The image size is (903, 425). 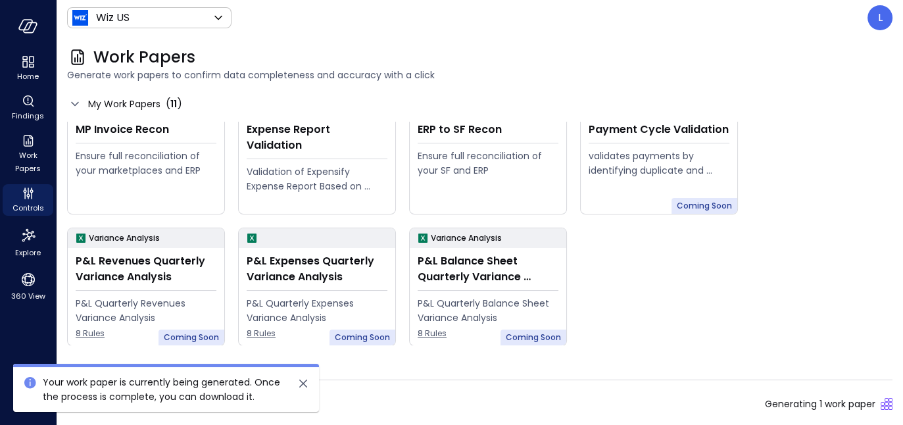 What do you see at coordinates (28, 286) in the screenshot?
I see `div: 360 View` at bounding box center [28, 286].